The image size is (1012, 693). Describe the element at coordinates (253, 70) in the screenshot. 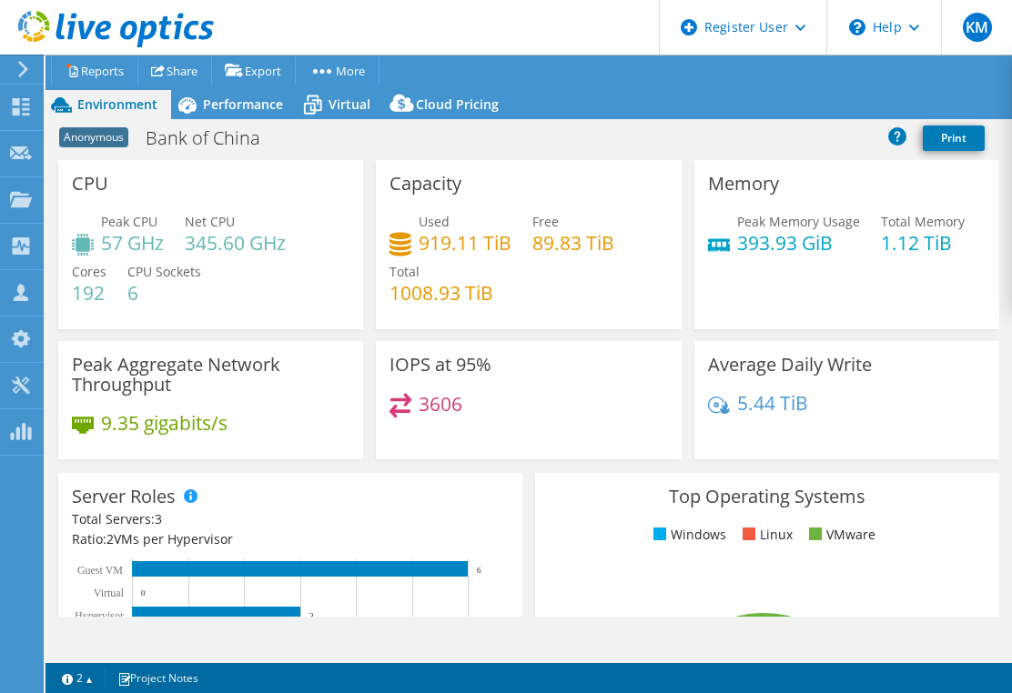

I see `a: Export` at that location.